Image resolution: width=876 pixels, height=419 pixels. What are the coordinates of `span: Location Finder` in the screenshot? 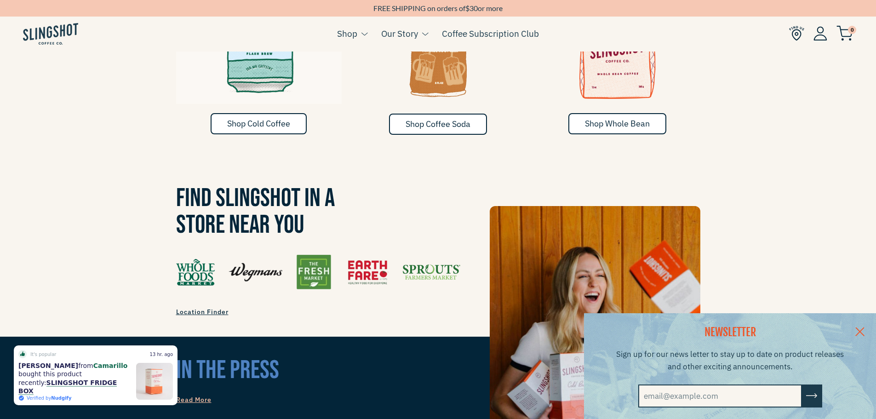 It's located at (202, 312).